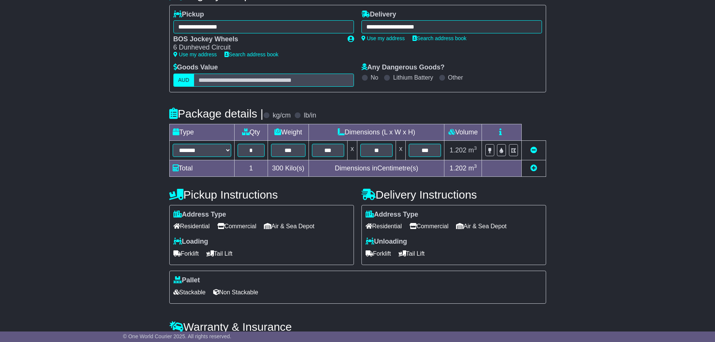  Describe the element at coordinates (534, 150) in the screenshot. I see `a: Remove this item` at that location.